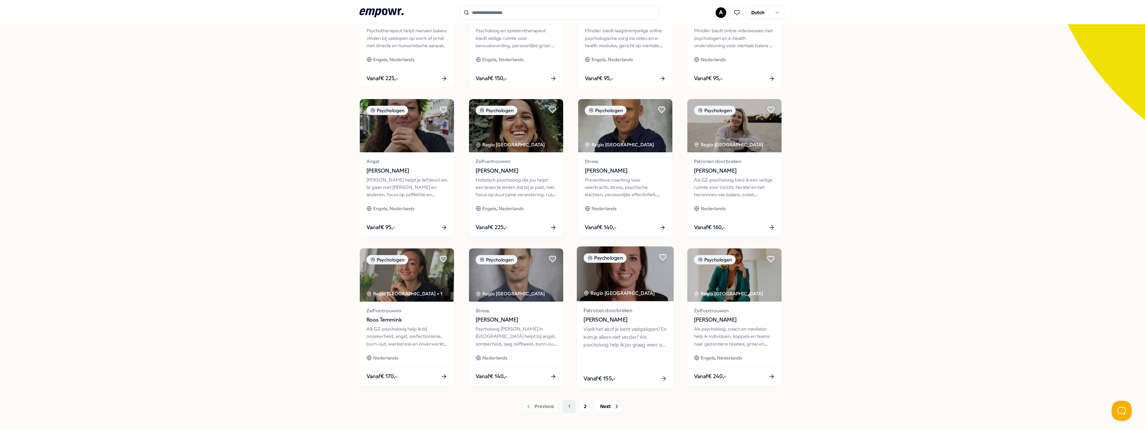 The width and height of the screenshot is (1145, 434). What do you see at coordinates (516, 38) in the screenshot?
I see `div: Psycholoog en systeemtherapeut biedt veilige ruimte voor bewustwording, persoonlijke groei en men...` at bounding box center [516, 38].